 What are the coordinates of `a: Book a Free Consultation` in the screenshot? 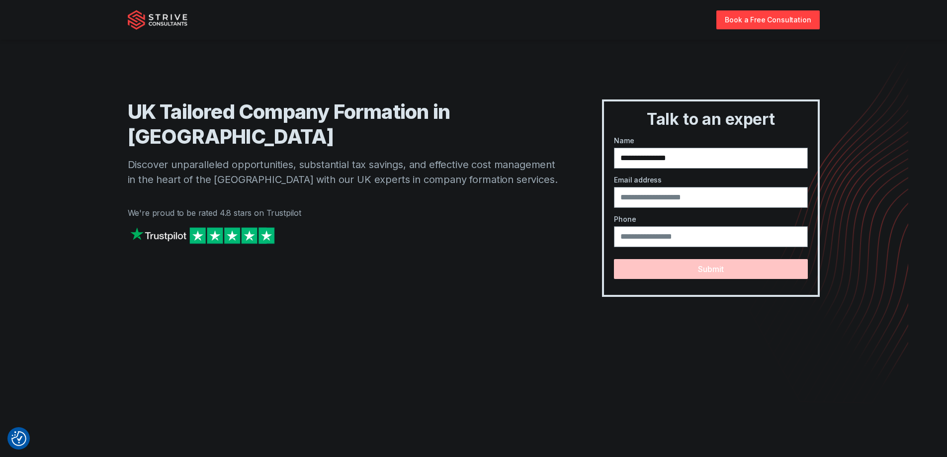 It's located at (767, 19).